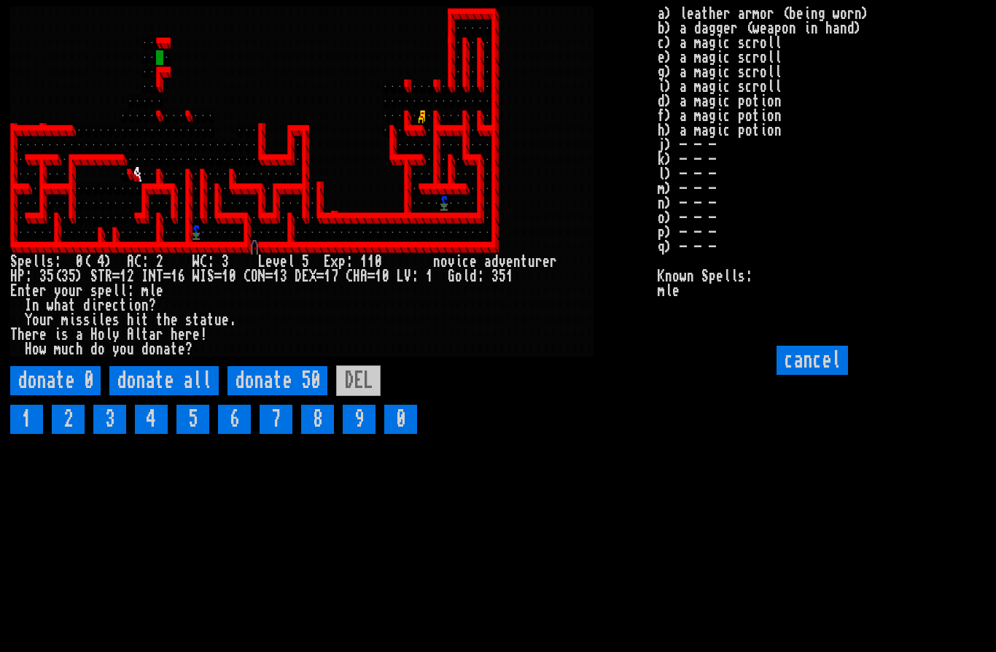 This screenshot has width=996, height=652. What do you see at coordinates (317, 419) in the screenshot?
I see `input: 8` at bounding box center [317, 419].